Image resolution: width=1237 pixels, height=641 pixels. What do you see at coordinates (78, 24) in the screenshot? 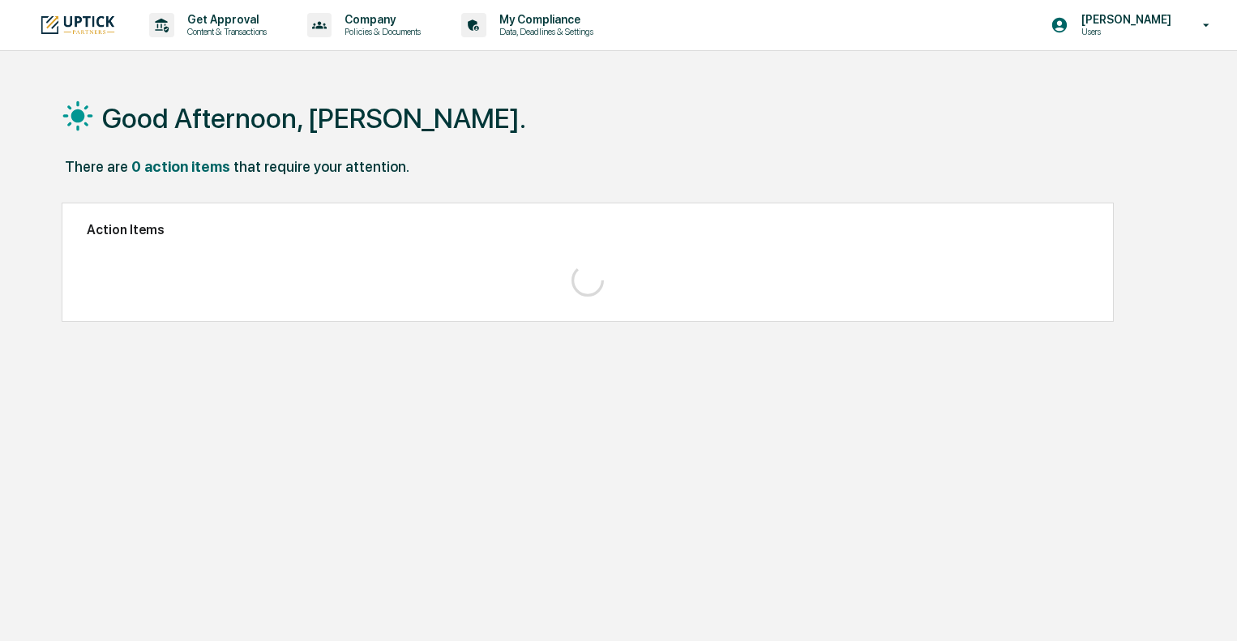
I see `img: logo` at bounding box center [78, 24].